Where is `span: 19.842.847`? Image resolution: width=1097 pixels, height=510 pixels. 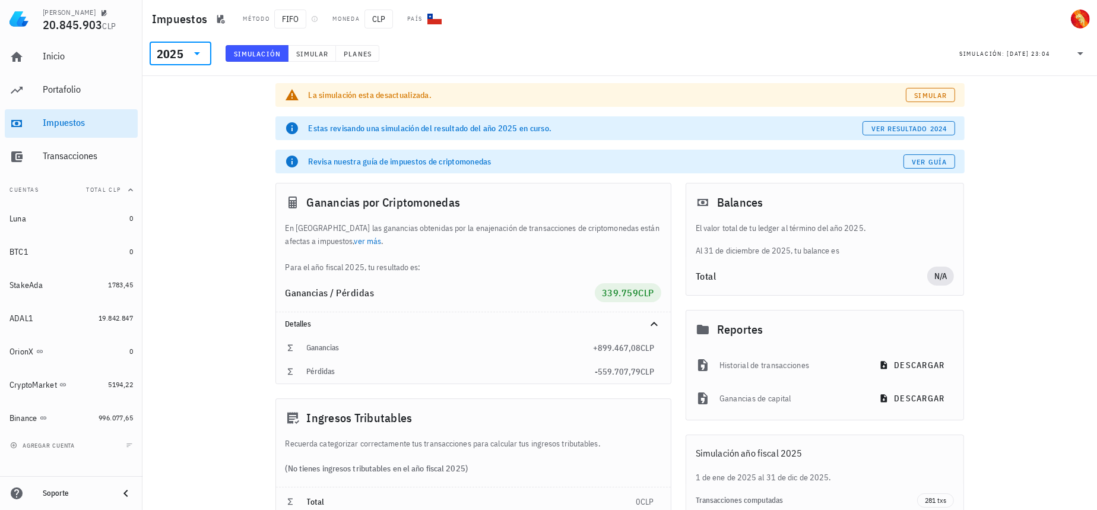
span: 19.842.847 is located at coordinates (116, 318).